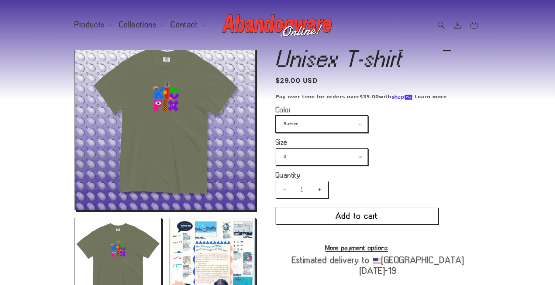 This screenshot has width=555, height=285. I want to click on button: Add to cart, so click(357, 215).